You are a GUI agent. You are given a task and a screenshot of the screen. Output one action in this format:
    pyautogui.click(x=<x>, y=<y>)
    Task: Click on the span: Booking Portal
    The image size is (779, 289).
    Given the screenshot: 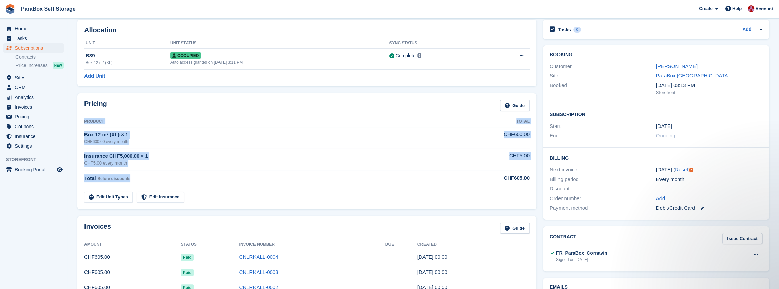 What is the action you would take?
    pyautogui.click(x=35, y=170)
    